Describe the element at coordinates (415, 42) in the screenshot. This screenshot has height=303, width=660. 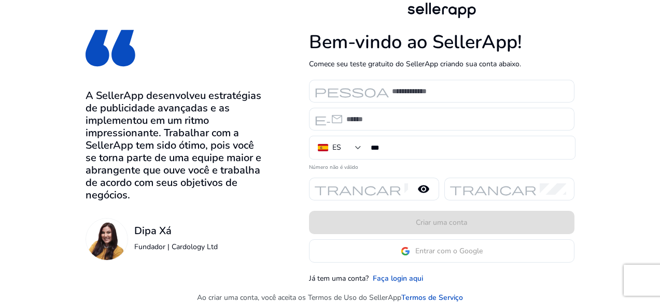
I see `font: Bem-vindo ao SellerApp!` at that location.